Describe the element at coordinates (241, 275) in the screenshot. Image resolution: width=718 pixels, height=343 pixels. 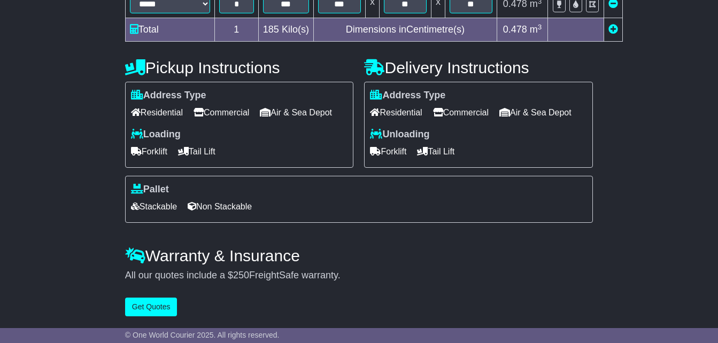
I see `span: 250` at that location.